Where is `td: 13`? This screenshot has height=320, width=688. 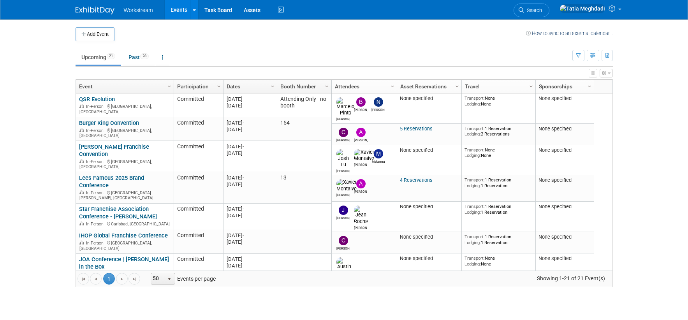 td: 13 is located at coordinates (304, 188).